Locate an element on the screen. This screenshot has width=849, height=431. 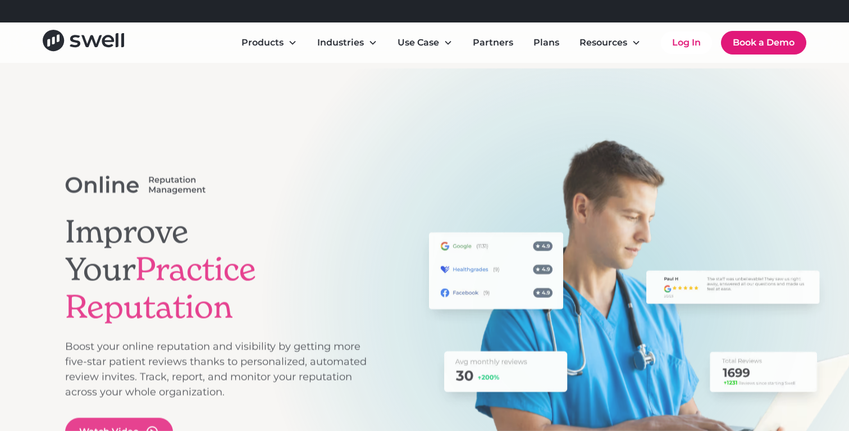
a: home is located at coordinates (83, 42).